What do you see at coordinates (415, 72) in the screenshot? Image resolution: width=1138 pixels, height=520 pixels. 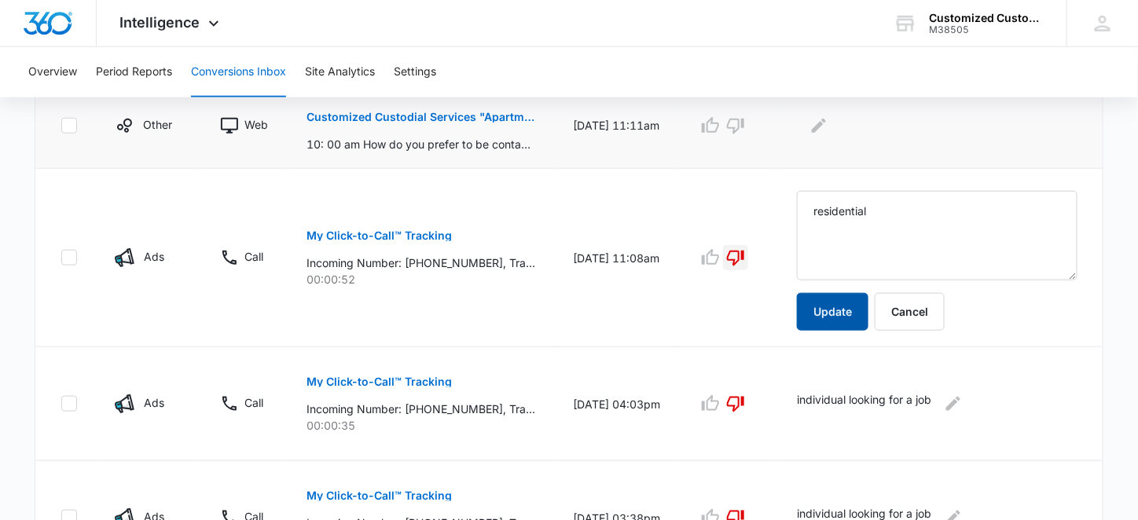 I see `button: Settings` at bounding box center [415, 72].